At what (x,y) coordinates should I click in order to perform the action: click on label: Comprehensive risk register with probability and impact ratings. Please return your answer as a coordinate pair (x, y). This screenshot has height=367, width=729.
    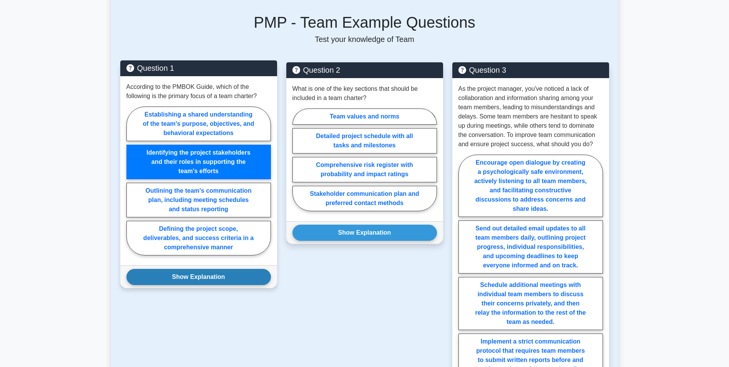
    Looking at the image, I should click on (365, 170).